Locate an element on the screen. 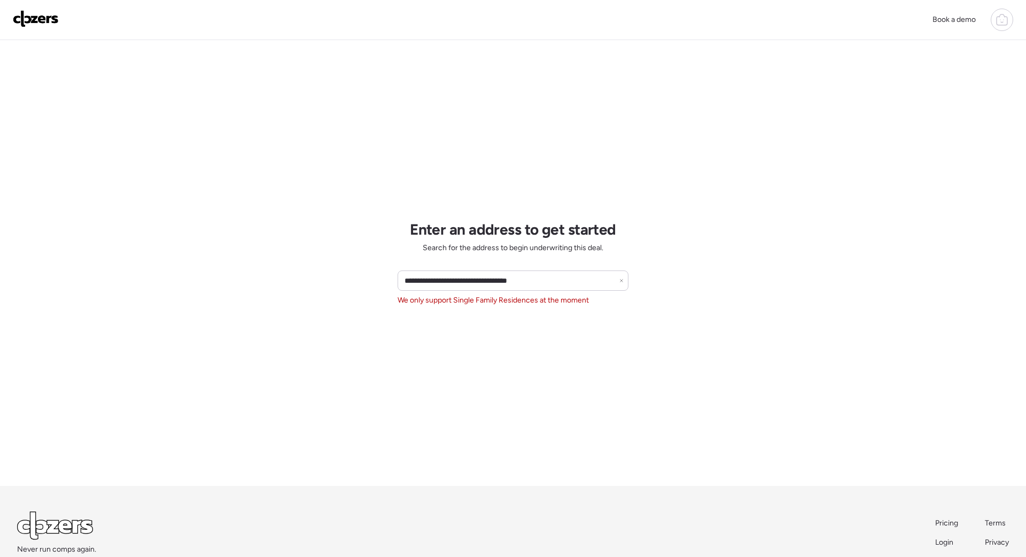 Image resolution: width=1026 pixels, height=557 pixels. a: Pricing is located at coordinates (947, 523).